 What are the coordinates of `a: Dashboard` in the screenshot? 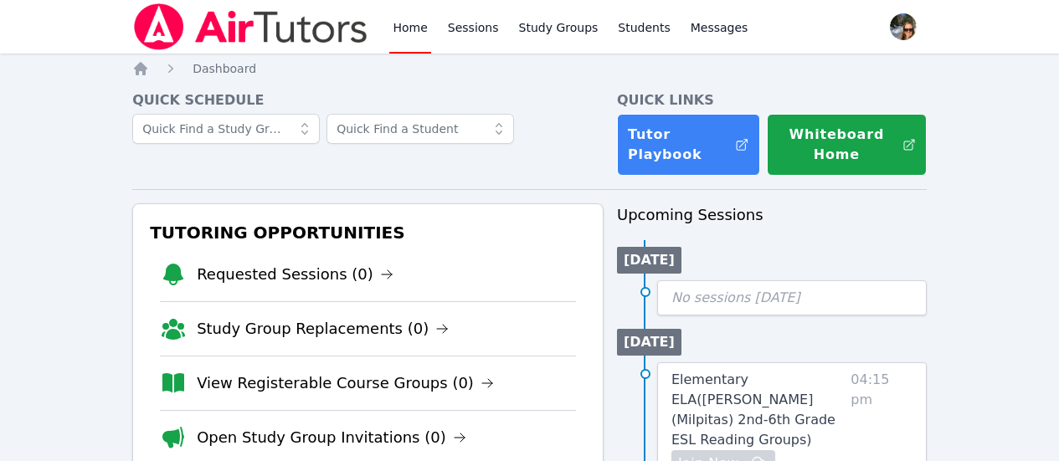 It's located at (224, 69).